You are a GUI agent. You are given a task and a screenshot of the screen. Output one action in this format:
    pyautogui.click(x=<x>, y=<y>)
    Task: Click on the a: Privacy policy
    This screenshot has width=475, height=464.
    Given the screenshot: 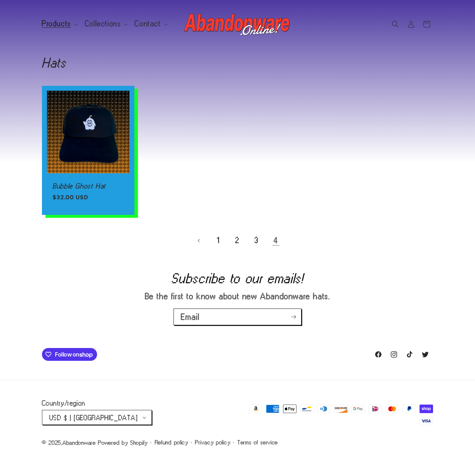 What is the action you would take?
    pyautogui.click(x=213, y=442)
    